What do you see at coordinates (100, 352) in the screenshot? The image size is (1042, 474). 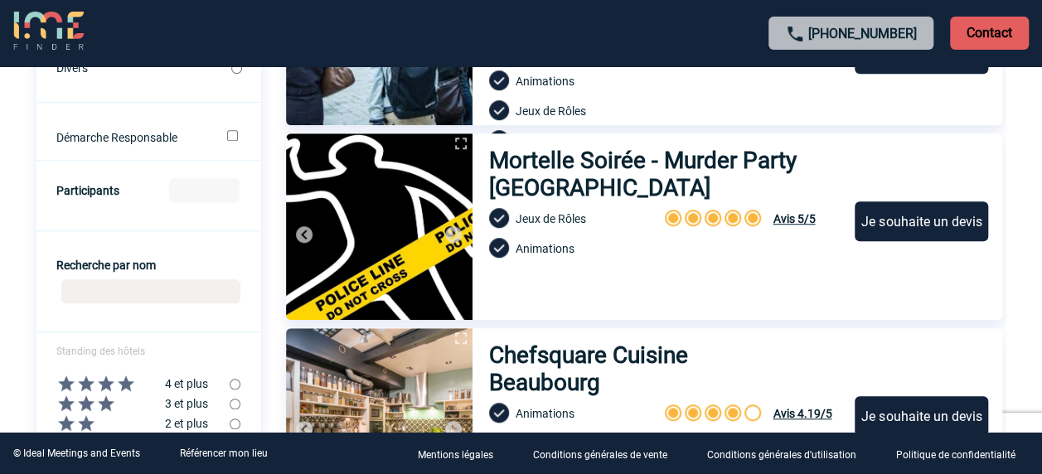 I see `span: Standing des hôtels` at bounding box center [100, 352].